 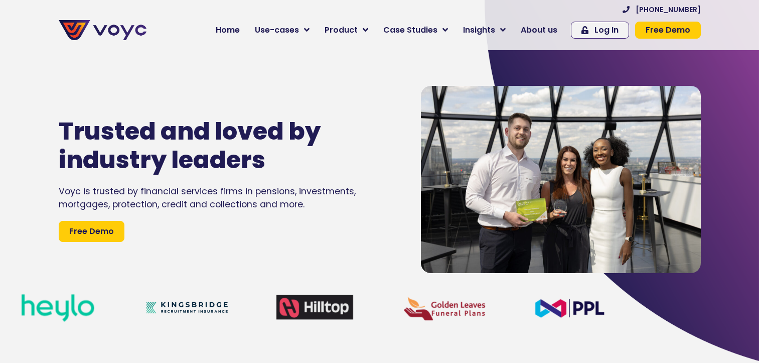 What do you see at coordinates (600, 30) in the screenshot?
I see `a: Log In` at bounding box center [600, 30].